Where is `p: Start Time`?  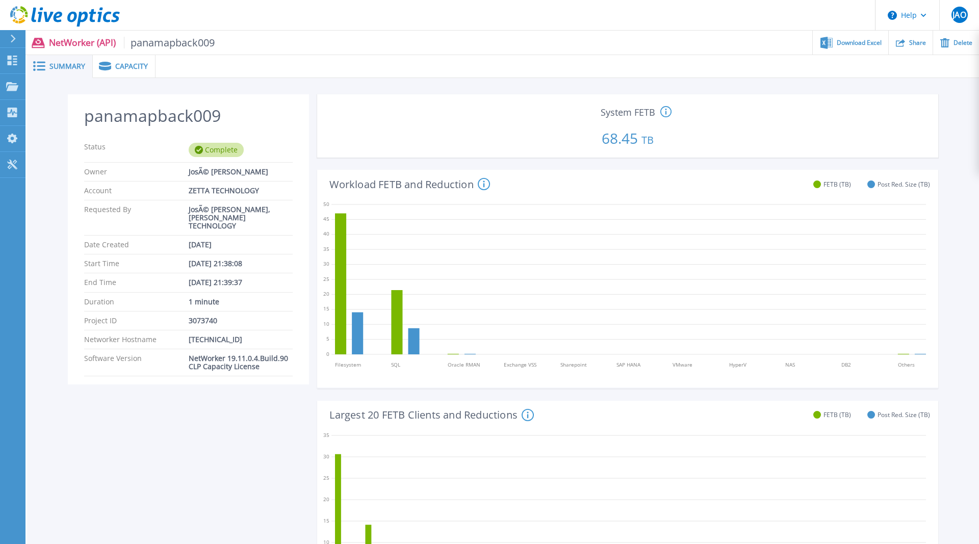 p: Start Time is located at coordinates (136, 264).